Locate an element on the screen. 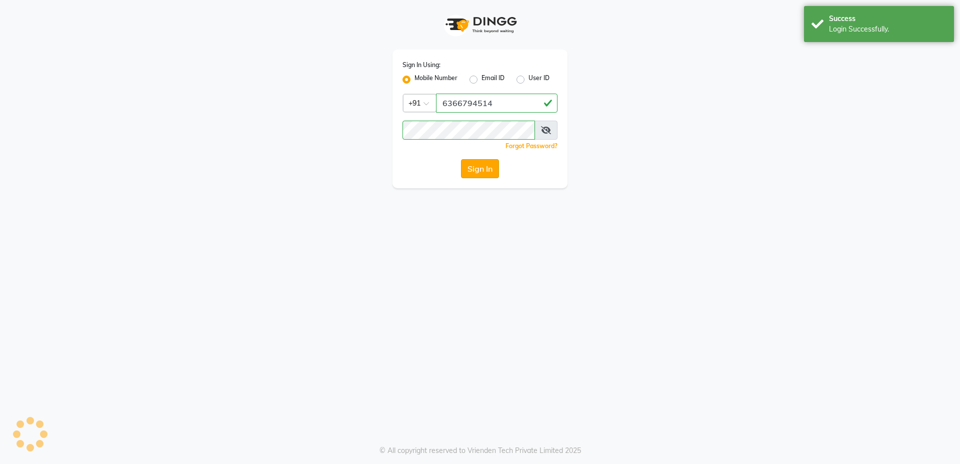 The image size is (960, 464). button: Sign In is located at coordinates (480, 169).